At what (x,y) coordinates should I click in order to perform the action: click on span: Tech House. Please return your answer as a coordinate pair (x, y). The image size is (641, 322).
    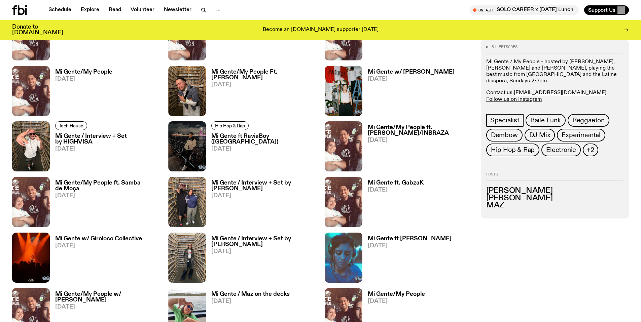
    Looking at the image, I should click on (71, 126).